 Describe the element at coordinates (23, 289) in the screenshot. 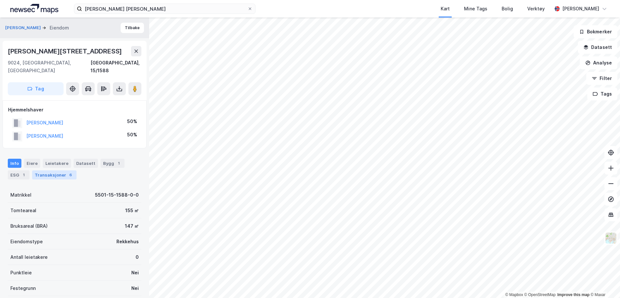

I see `div: Festegrunn` at that location.